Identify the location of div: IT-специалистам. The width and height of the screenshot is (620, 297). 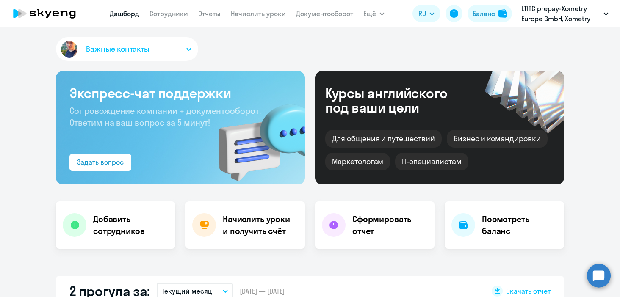
(431, 162).